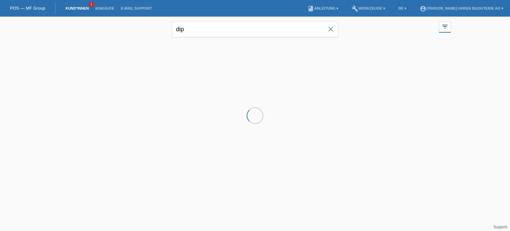  I want to click on i: filter_list, so click(445, 27).